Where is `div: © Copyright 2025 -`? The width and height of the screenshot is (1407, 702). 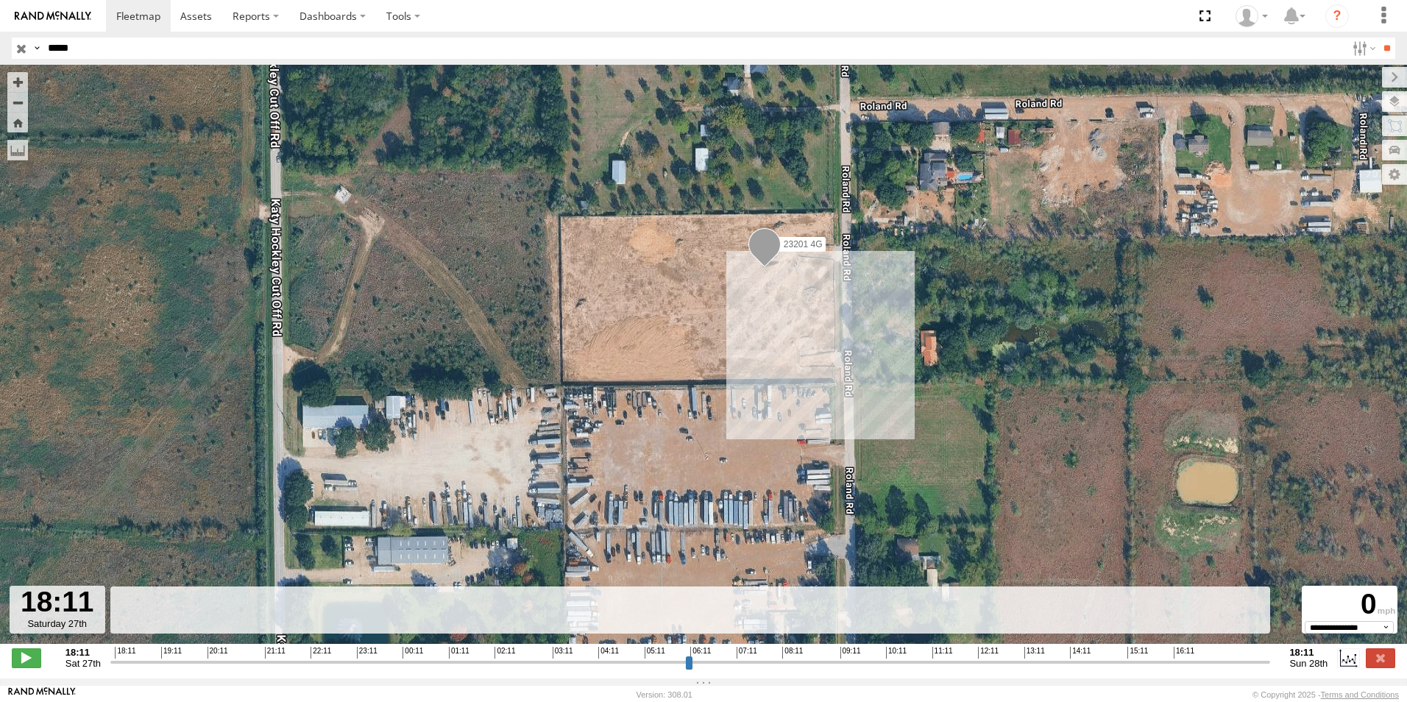 div: © Copyright 2025 - is located at coordinates (1325, 694).